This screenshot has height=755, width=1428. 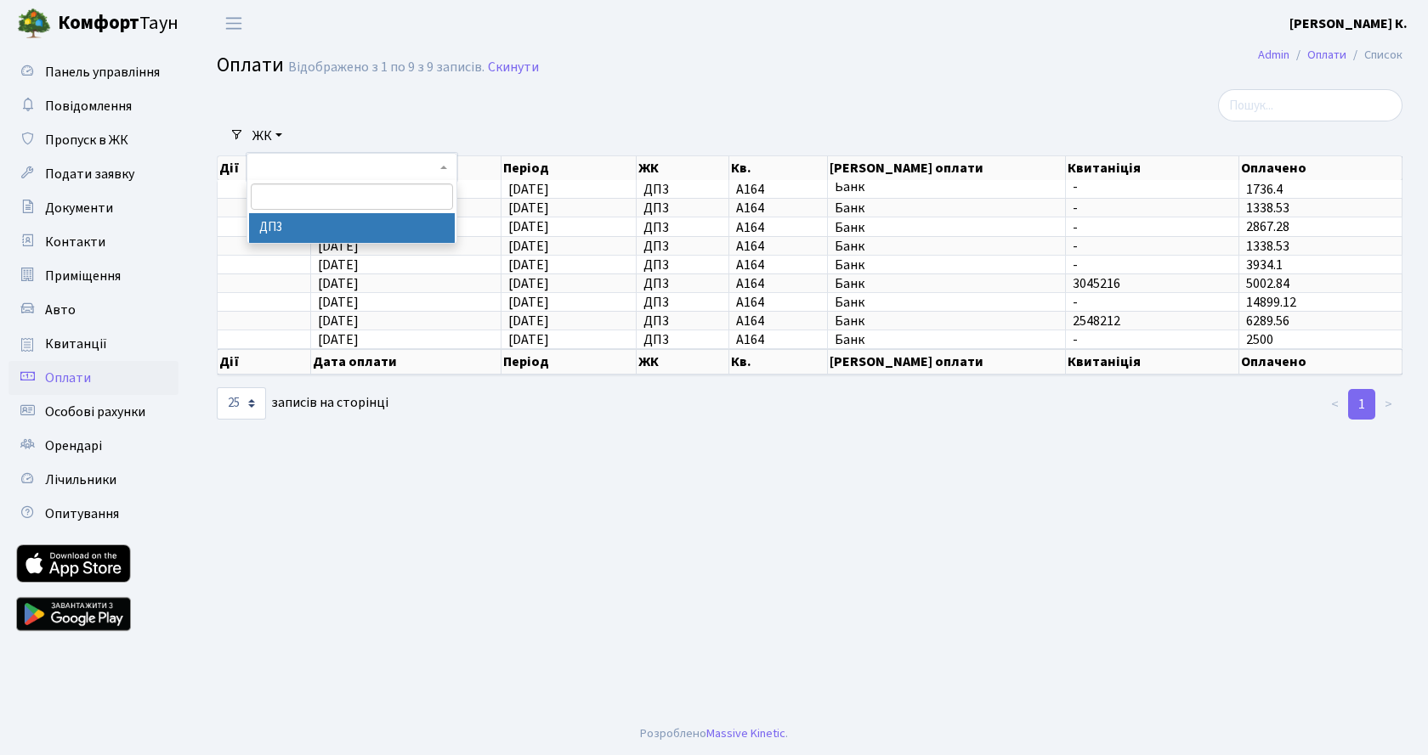 I want to click on div: Відображено з 1 по 9 з 9 записів., so click(x=386, y=67).